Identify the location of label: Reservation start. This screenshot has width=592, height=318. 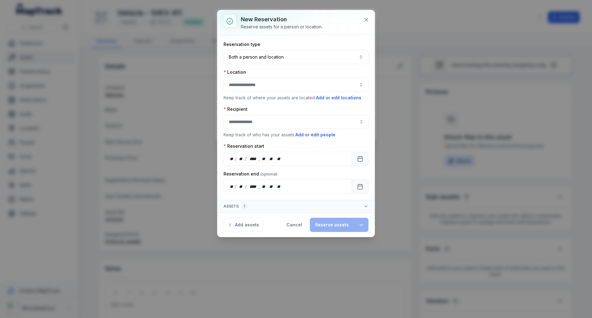
(244, 146).